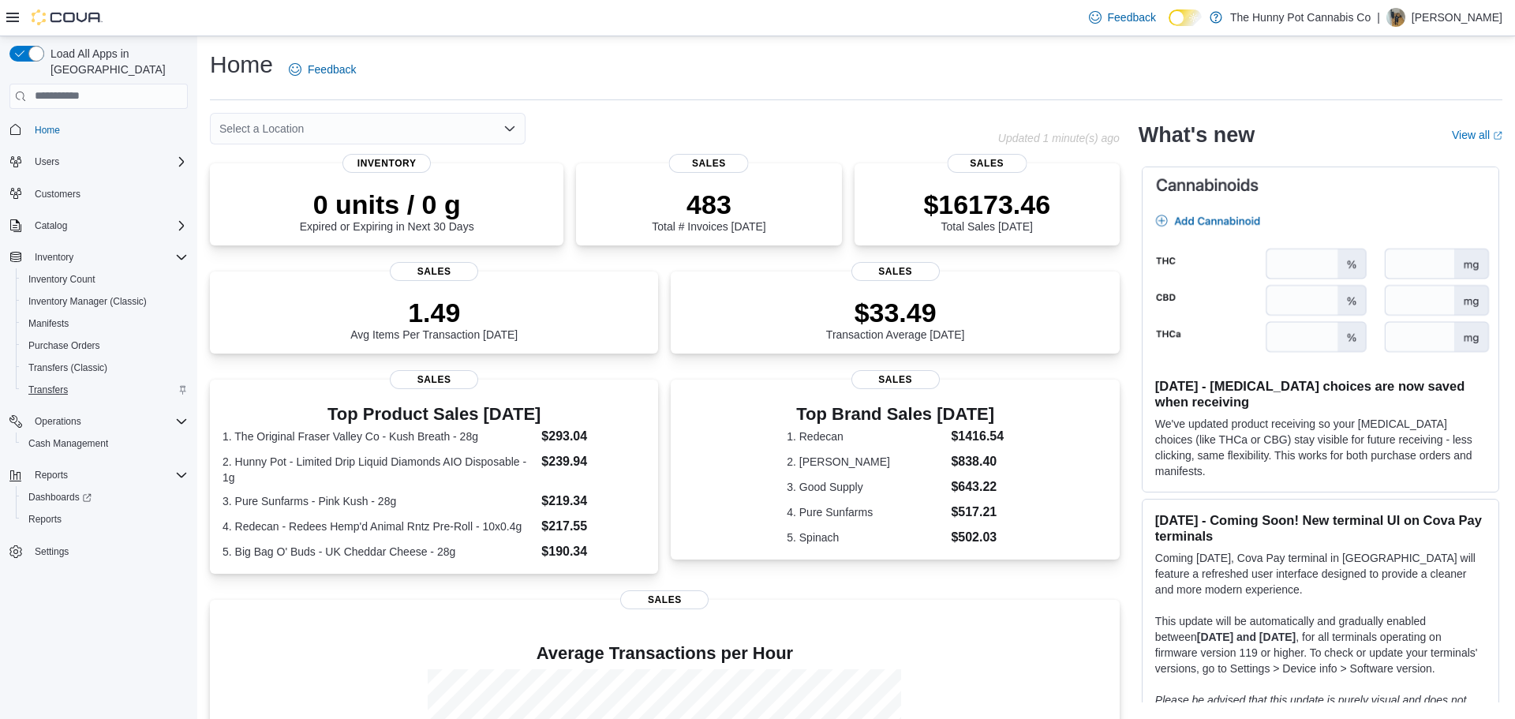  What do you see at coordinates (865, 512) in the screenshot?
I see `dt: 4. Pure Sunfarms` at bounding box center [865, 512].